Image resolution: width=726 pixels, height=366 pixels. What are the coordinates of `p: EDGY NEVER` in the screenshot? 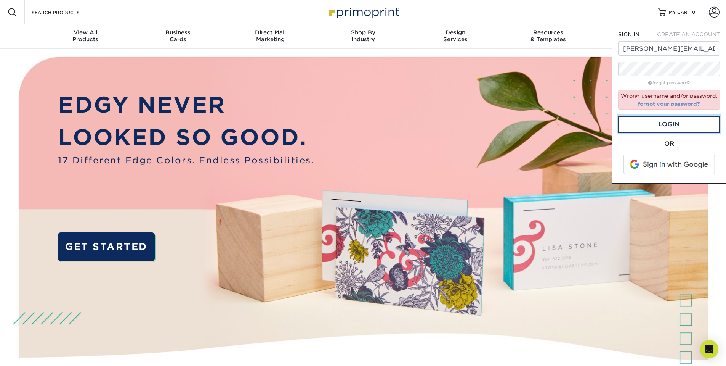 It's located at (186, 105).